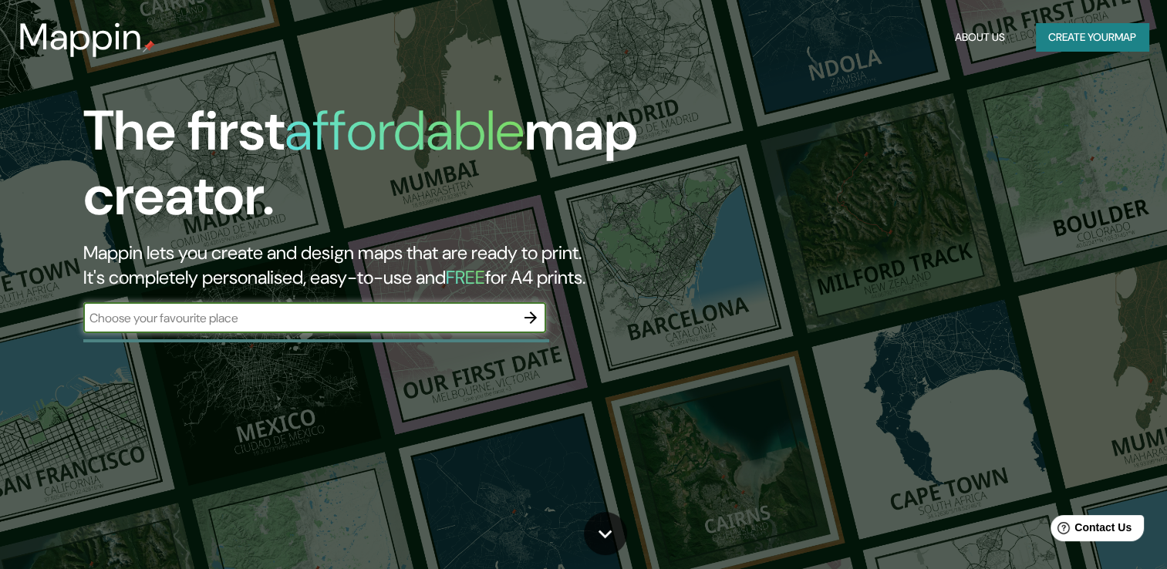 The width and height of the screenshot is (1167, 569). Describe the element at coordinates (73, 19) in the screenshot. I see `span: Contact Us` at that location.